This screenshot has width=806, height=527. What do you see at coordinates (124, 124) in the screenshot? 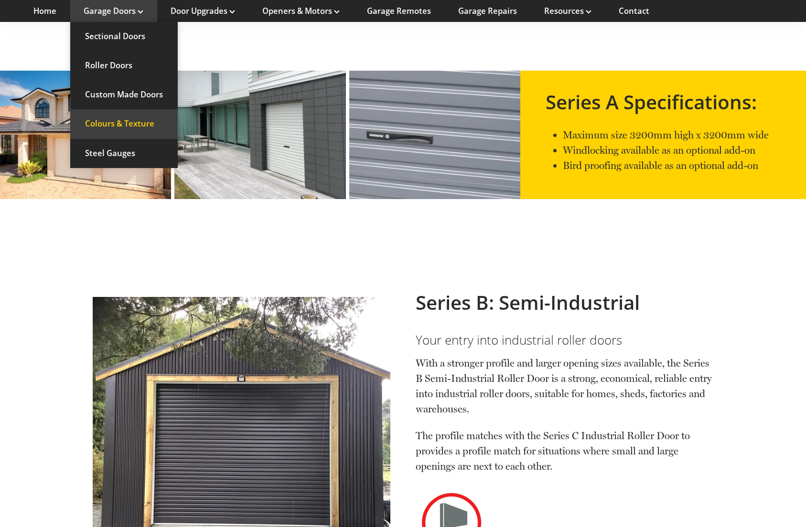
I see `a: Colours & Texture` at bounding box center [124, 124].